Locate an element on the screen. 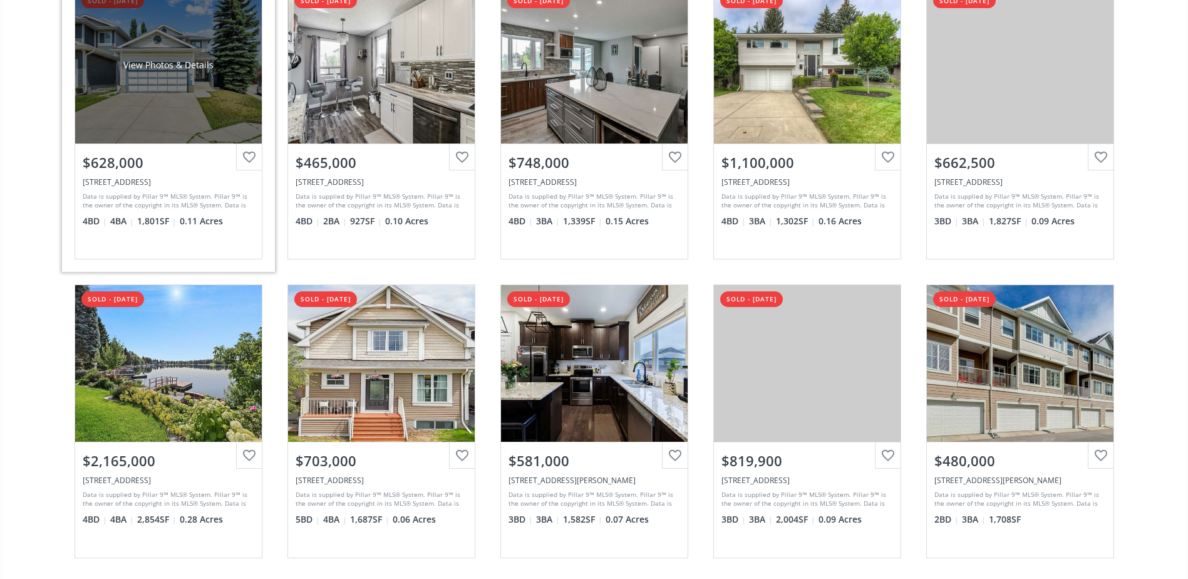 The height and width of the screenshot is (579, 1188). div: 493 Auburn Crest Way SE, Calgary, AB T3M 1P9 is located at coordinates (381, 480).